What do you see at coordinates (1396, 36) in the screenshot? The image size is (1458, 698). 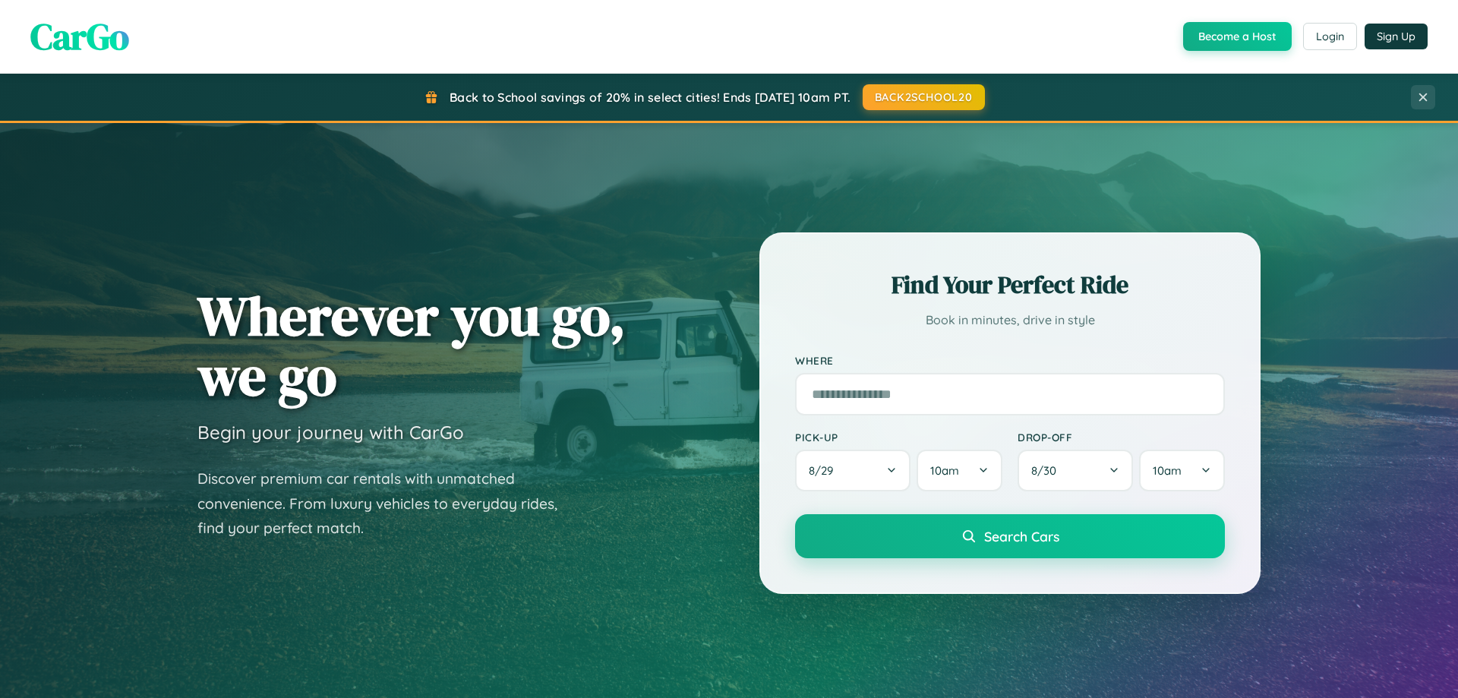 I see `button: Sign Up` at bounding box center [1396, 36].